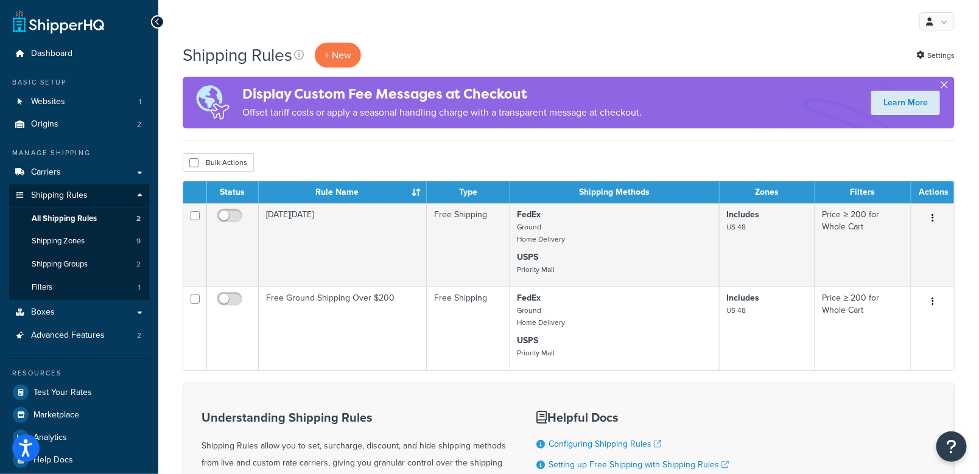 The width and height of the screenshot is (979, 474). I want to click on li: Filters, so click(79, 287).